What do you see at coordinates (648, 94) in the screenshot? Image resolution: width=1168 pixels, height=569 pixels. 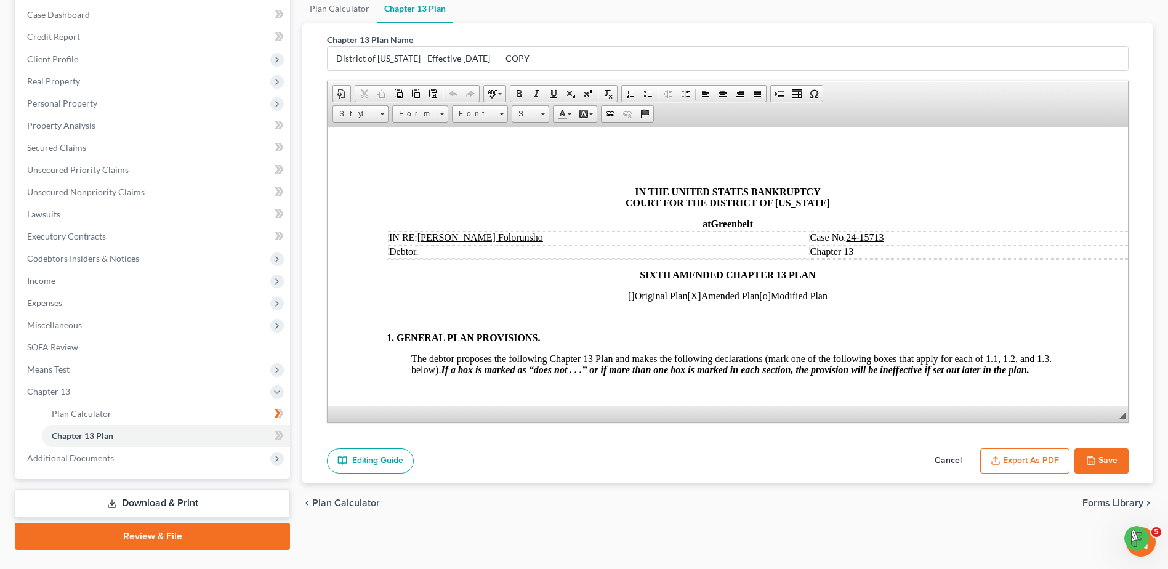 I see `a: Insert/Remove Bulleted List` at bounding box center [648, 94].